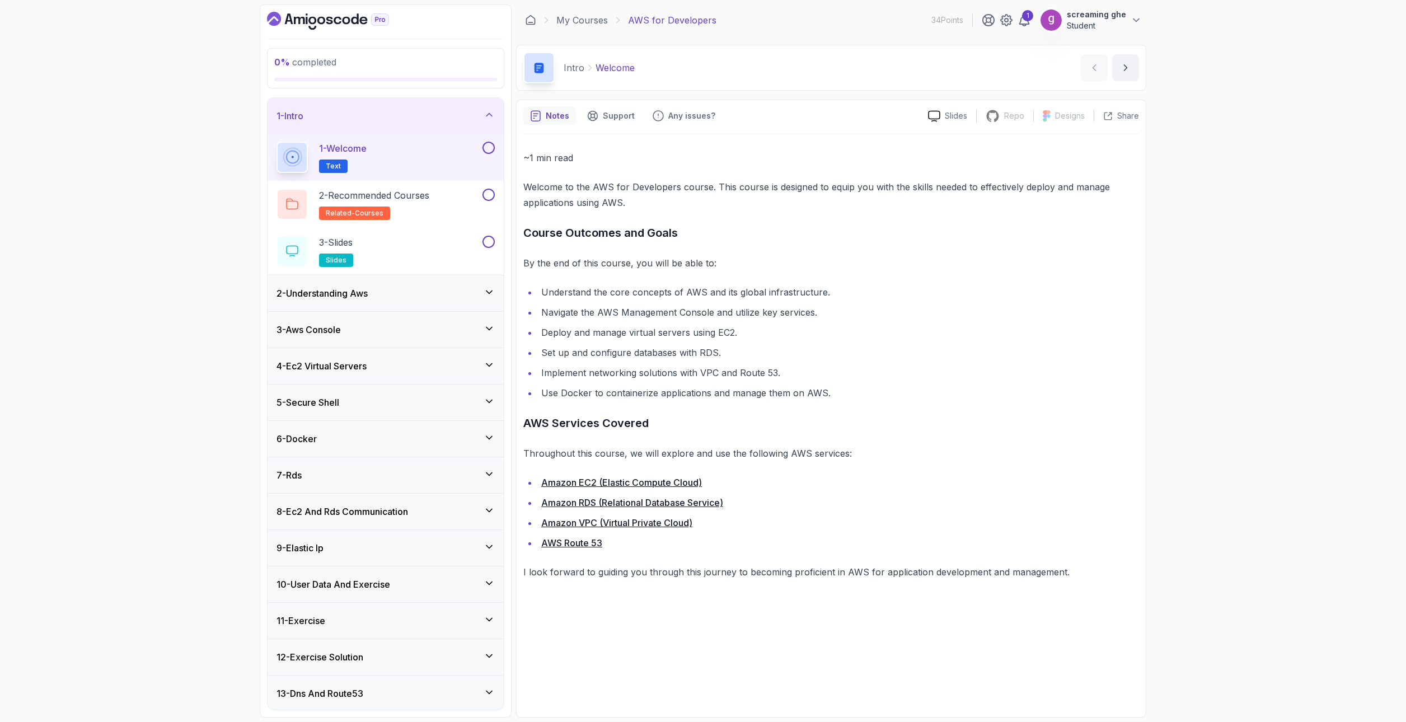  I want to click on p: Intro, so click(574, 68).